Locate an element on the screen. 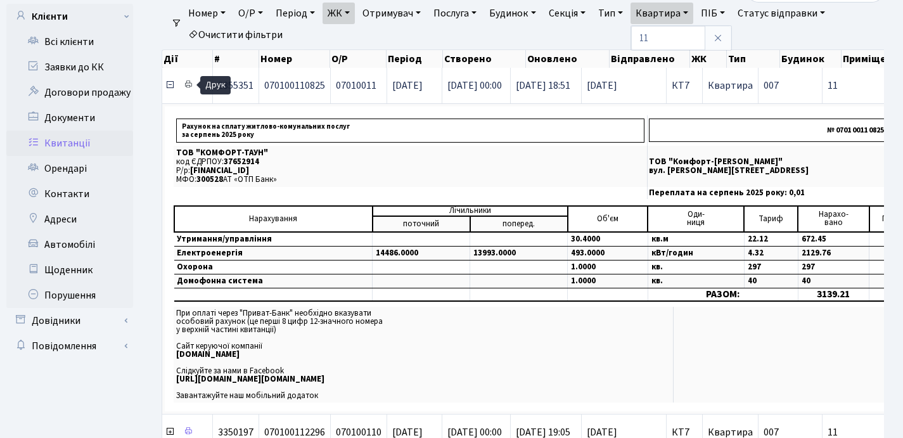  td: 22.12 is located at coordinates (770, 239).